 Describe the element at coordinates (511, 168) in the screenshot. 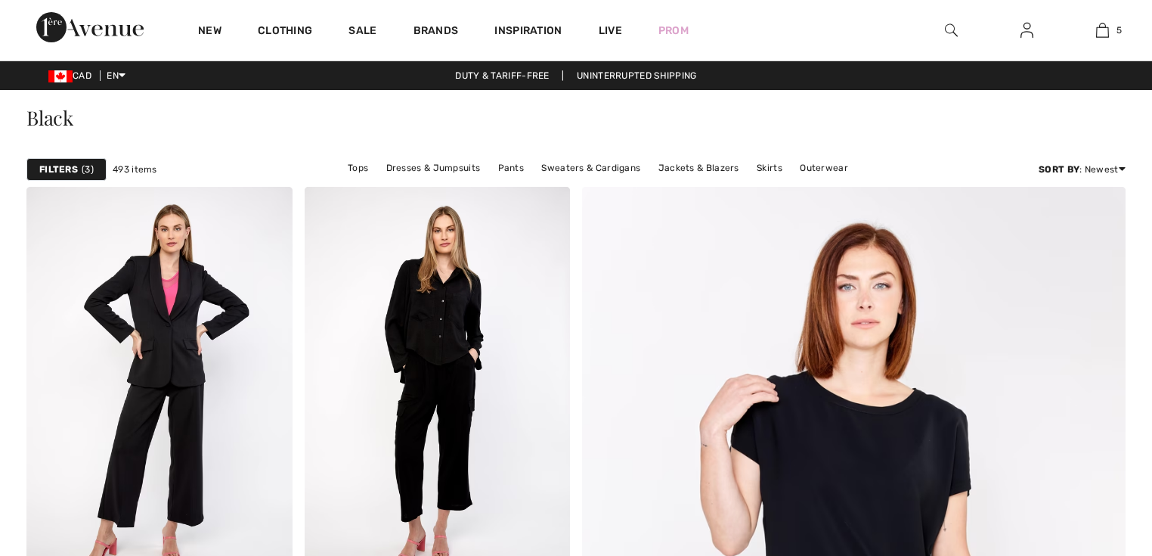

I see `a: Pants` at that location.